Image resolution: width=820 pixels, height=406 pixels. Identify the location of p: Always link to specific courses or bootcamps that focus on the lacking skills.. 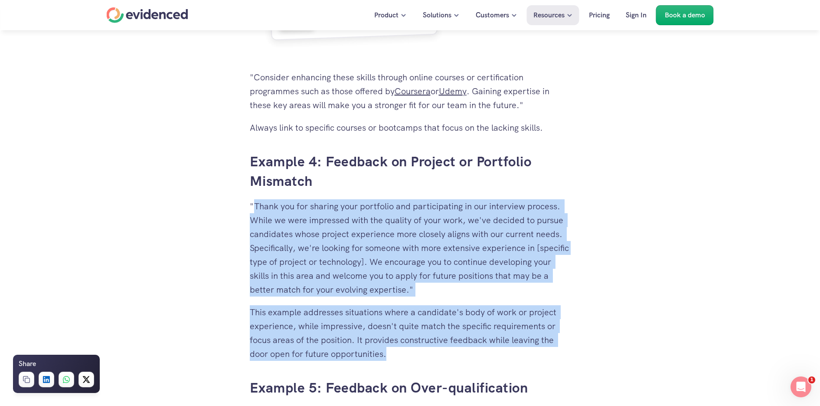
(410, 128).